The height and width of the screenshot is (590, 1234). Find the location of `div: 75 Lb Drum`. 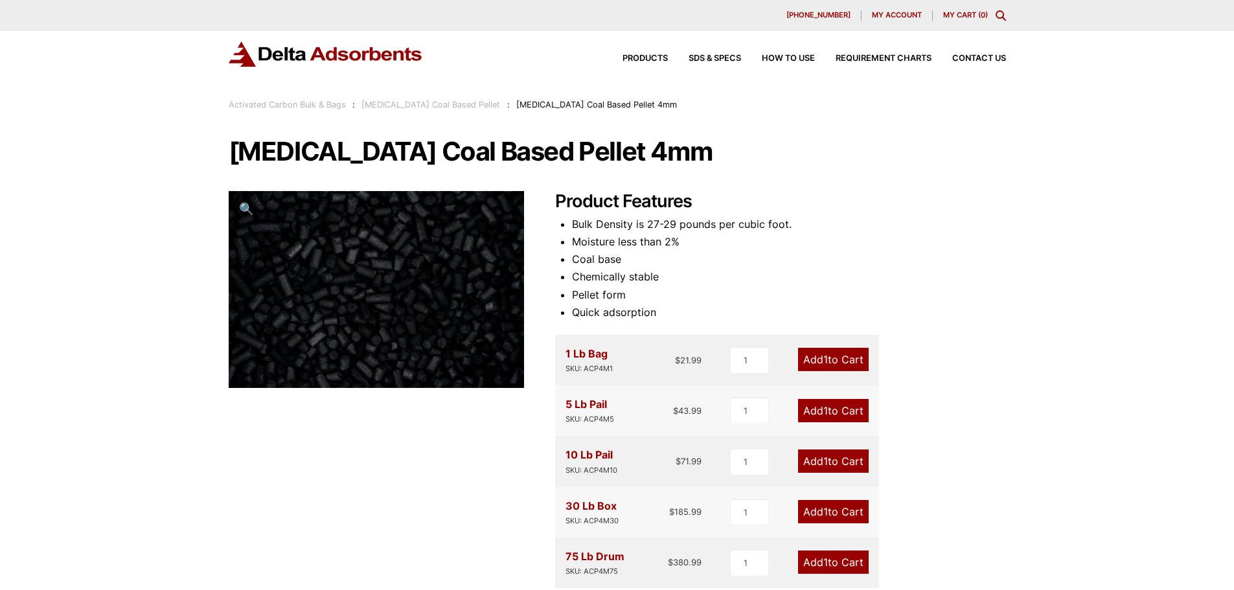

div: 75 Lb Drum is located at coordinates (594, 563).